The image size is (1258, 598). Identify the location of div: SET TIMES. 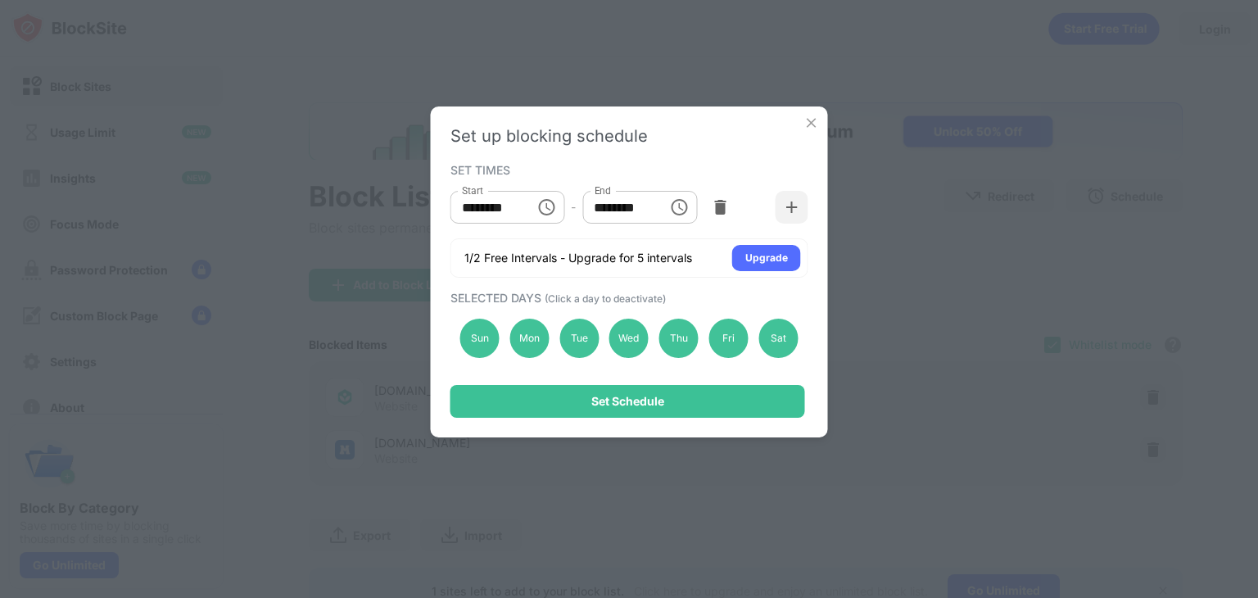
(627, 170).